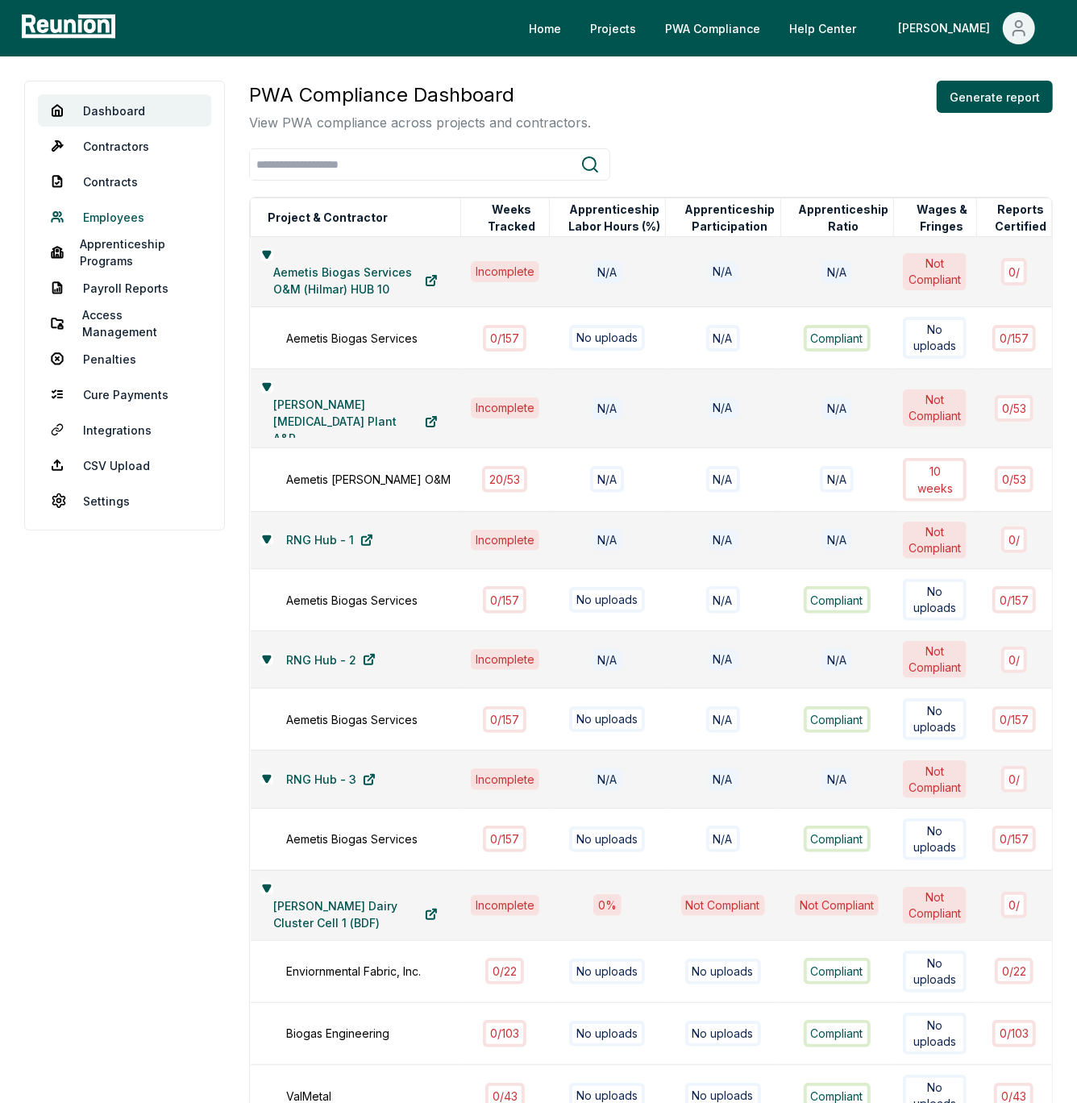  What do you see at coordinates (330, 779) in the screenshot?
I see `a: RNG Hub - 3` at bounding box center [330, 779].